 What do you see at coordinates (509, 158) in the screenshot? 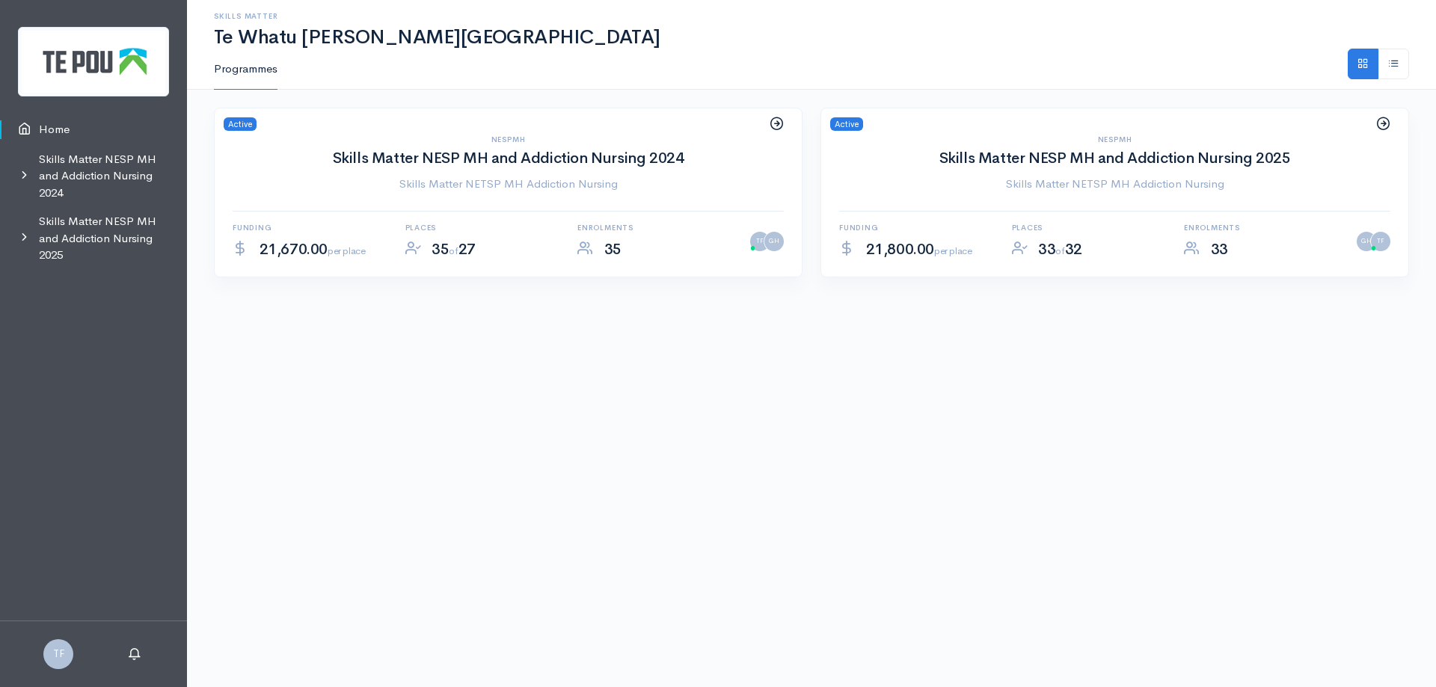
I see `a: Skills Matter NESP MH and Addiction Nursing 2024` at bounding box center [509, 158].